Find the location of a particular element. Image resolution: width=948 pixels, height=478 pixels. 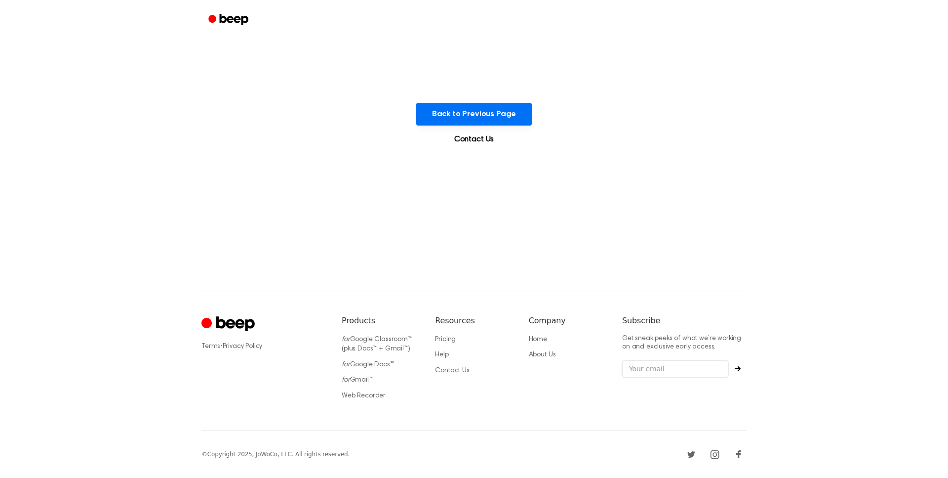

h6: Products is located at coordinates (380, 321).